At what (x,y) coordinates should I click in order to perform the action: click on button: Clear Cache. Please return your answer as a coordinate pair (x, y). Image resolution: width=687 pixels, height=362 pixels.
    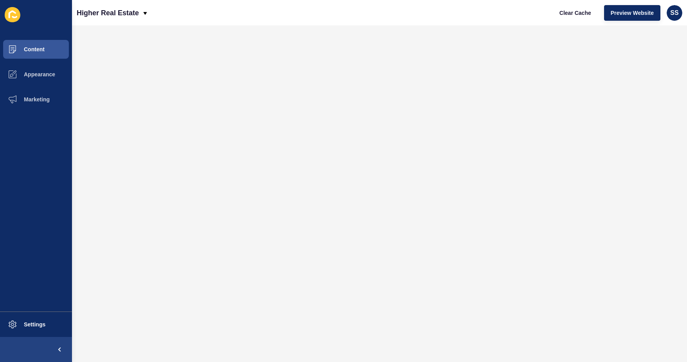
    Looking at the image, I should click on (575, 13).